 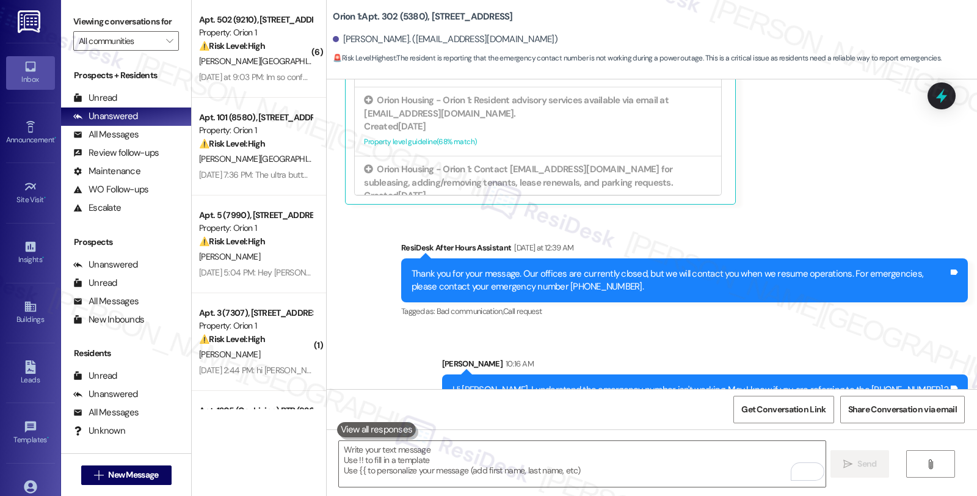 What do you see at coordinates (31, 313) in the screenshot?
I see `a: Buildings` at bounding box center [31, 313].